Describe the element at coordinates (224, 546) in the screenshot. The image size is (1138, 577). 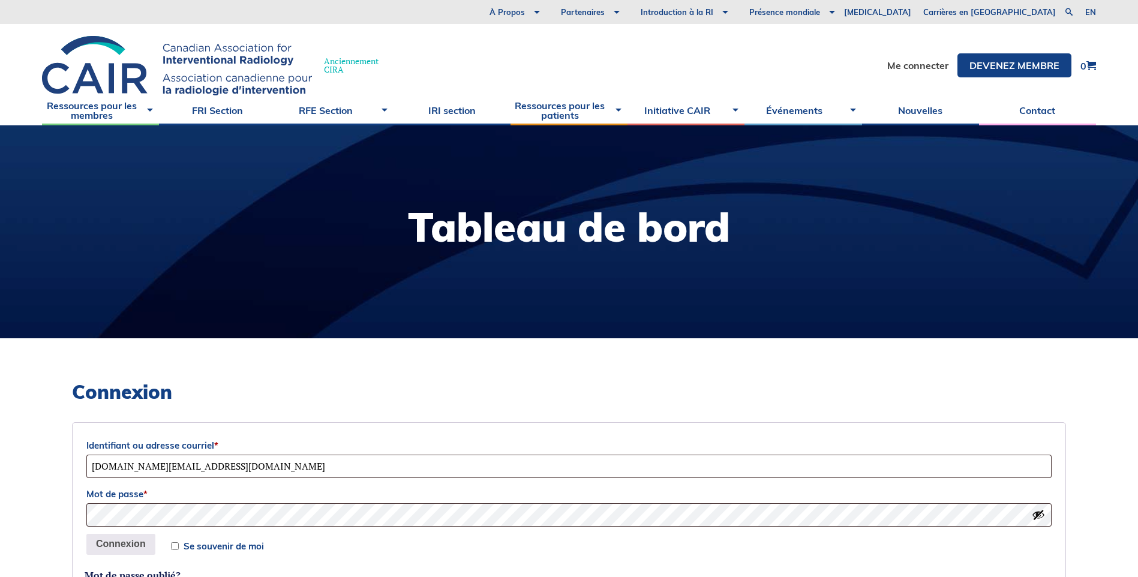
I see `span: Se souvenir de moi` at that location.